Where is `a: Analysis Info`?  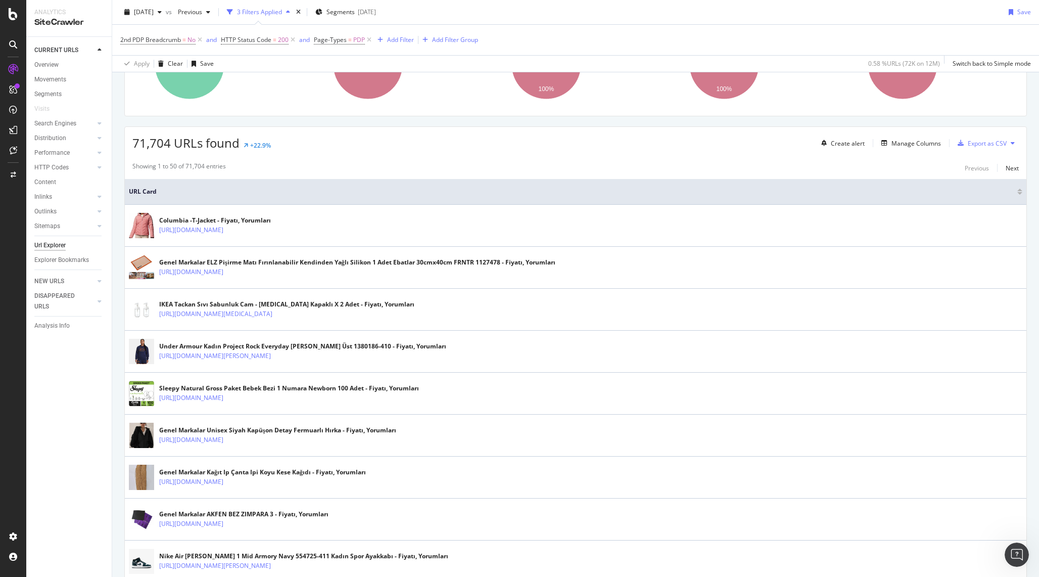 a: Analysis Info is located at coordinates (69, 326).